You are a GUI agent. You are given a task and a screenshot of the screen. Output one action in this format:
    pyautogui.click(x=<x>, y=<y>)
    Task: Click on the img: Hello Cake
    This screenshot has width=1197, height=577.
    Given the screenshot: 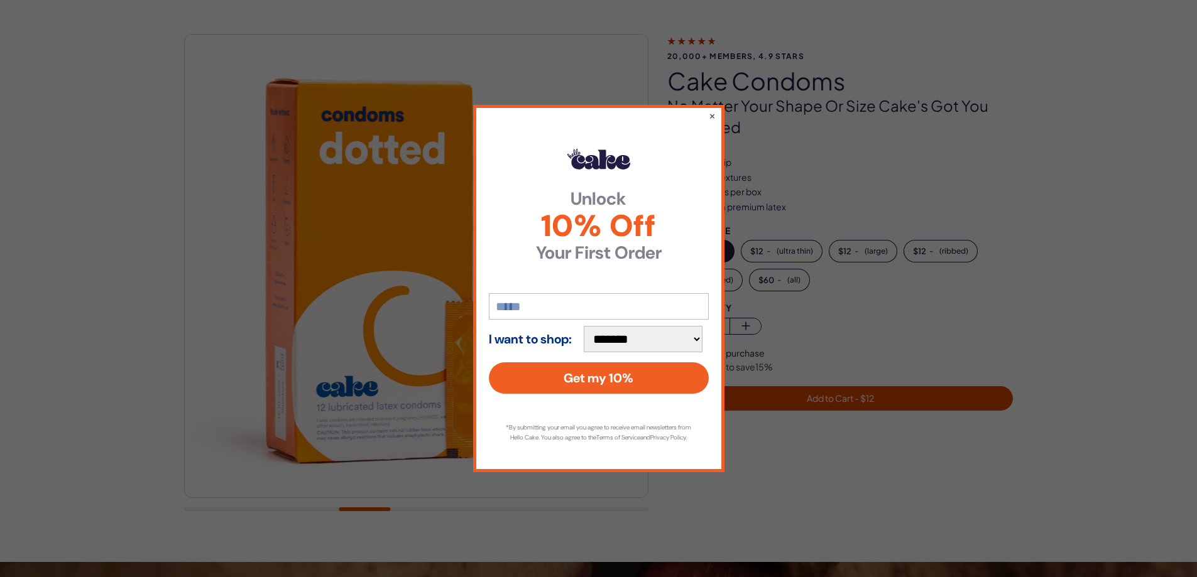 What is the action you would take?
    pyautogui.click(x=599, y=159)
    